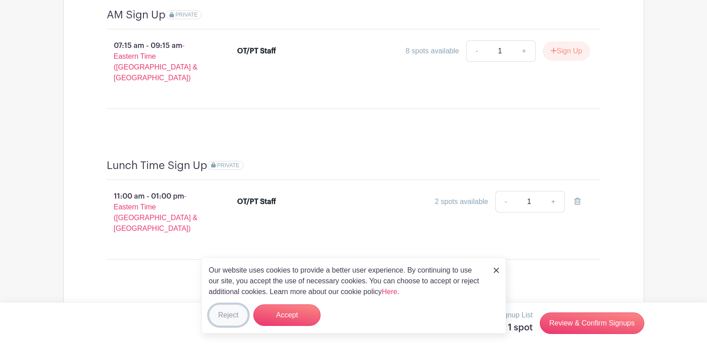 The height and width of the screenshot is (347, 707). I want to click on button: Sign Up, so click(566, 51).